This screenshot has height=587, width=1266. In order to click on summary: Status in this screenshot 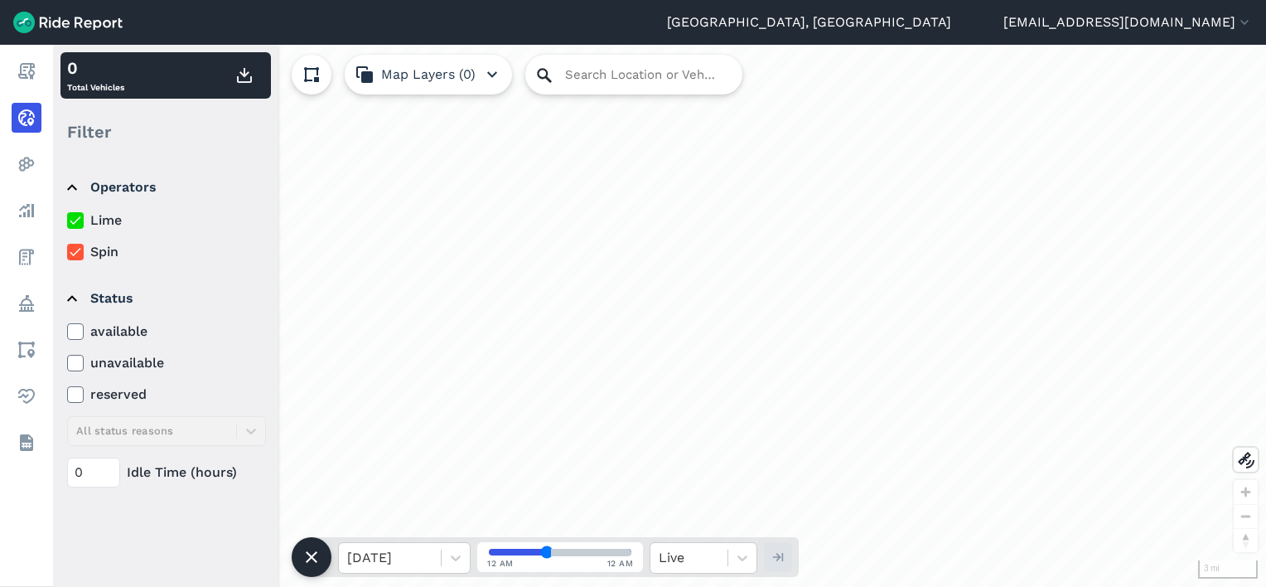, I will do `click(165, 298)`.